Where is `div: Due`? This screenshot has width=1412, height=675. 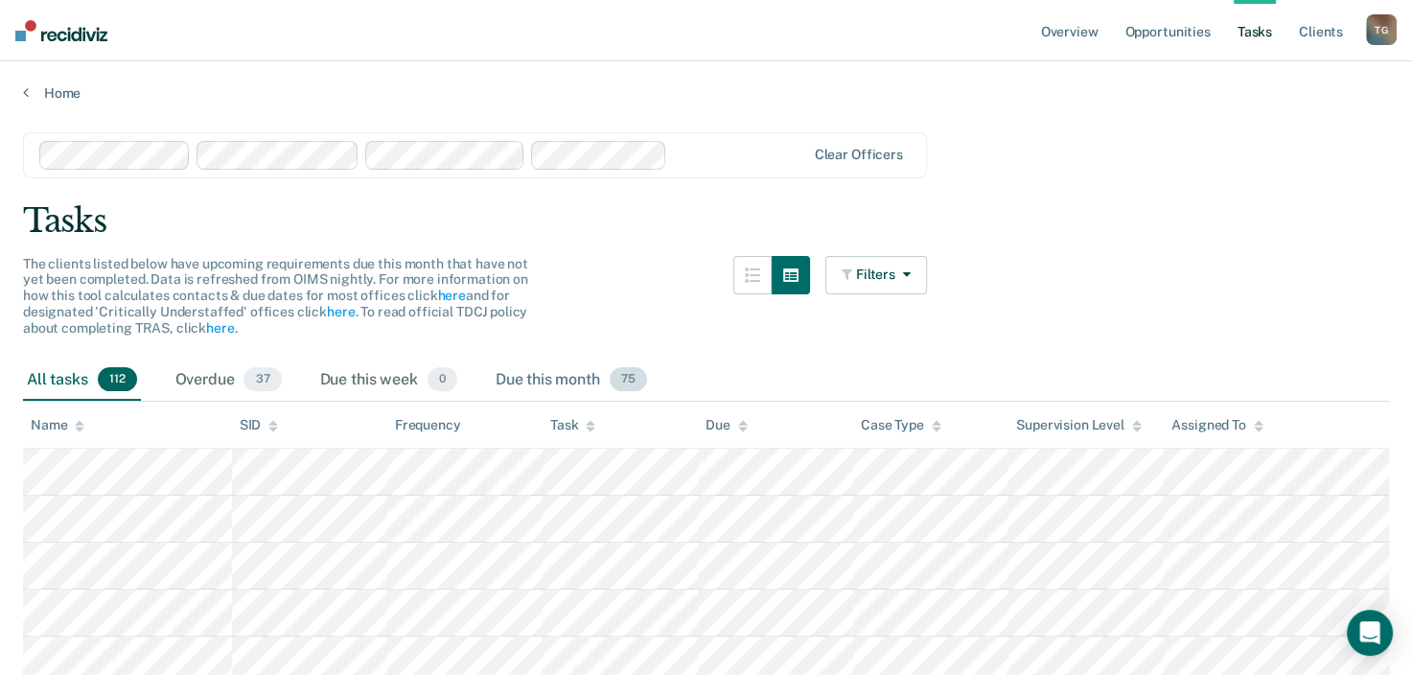 div: Due is located at coordinates (727, 425).